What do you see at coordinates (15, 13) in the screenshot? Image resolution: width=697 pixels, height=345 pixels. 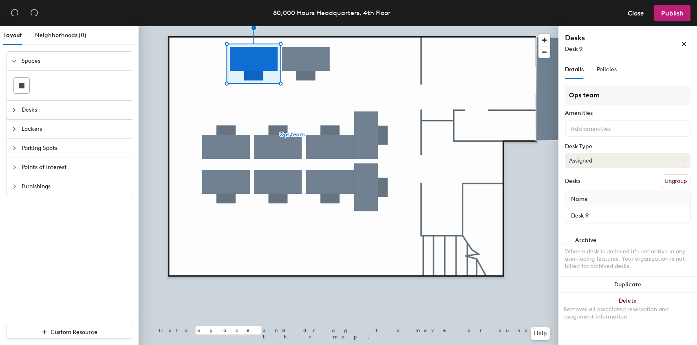 I see `button: Undo (⌘ + Z)` at bounding box center [15, 13].